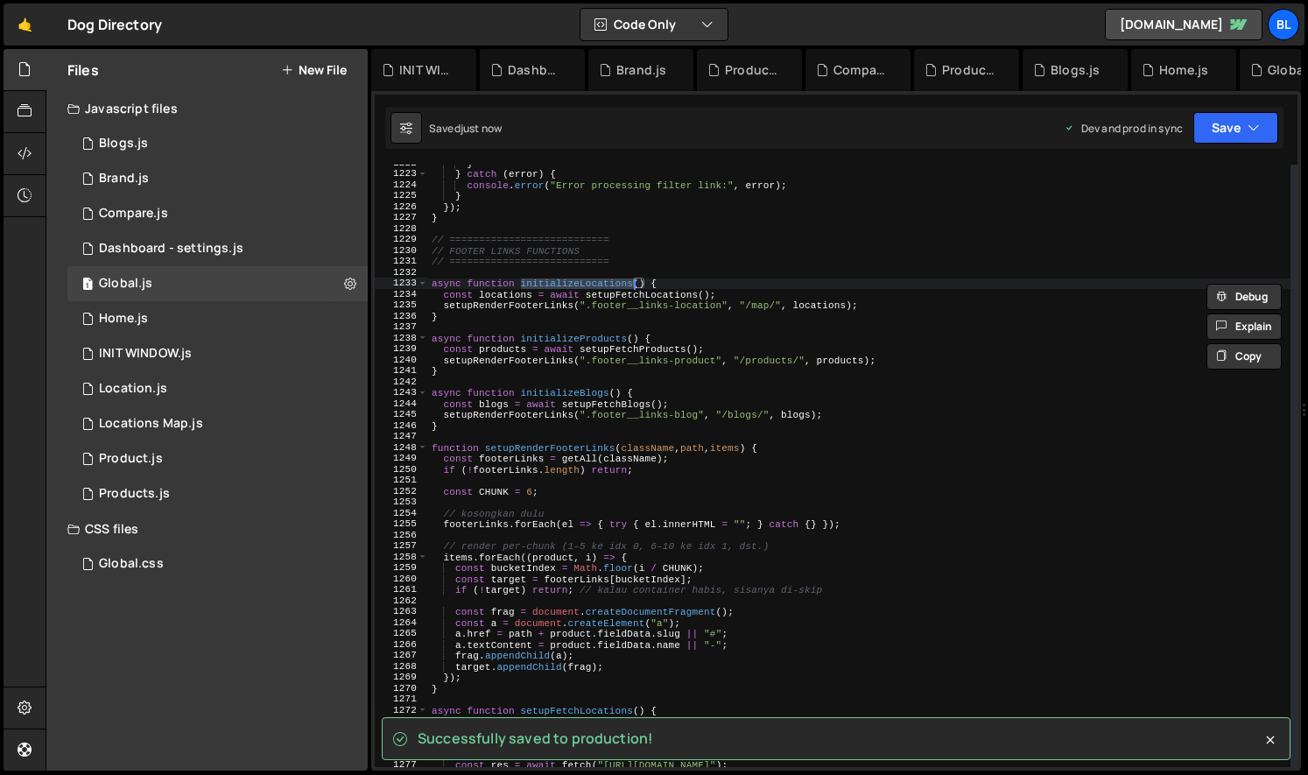  I want to click on div: 16220/44319.js, so click(217, 319).